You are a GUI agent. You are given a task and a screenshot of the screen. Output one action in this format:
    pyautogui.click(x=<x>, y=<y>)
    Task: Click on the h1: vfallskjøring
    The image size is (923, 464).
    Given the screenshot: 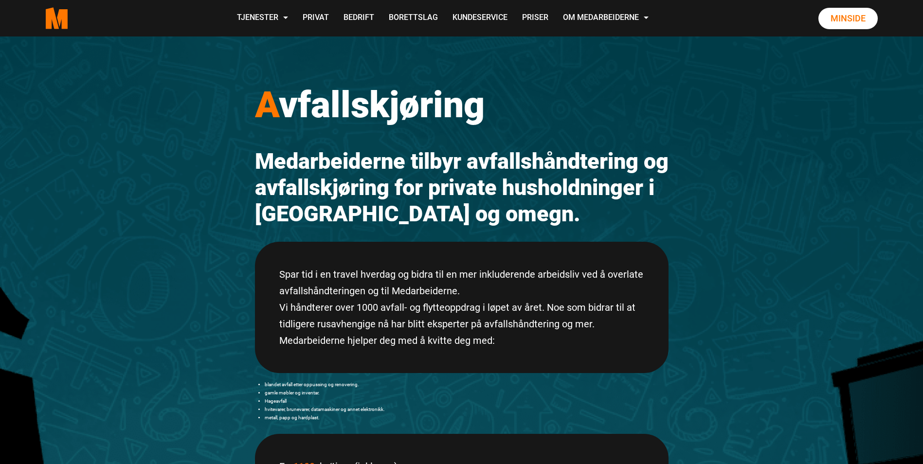 What is the action you would take?
    pyautogui.click(x=462, y=105)
    